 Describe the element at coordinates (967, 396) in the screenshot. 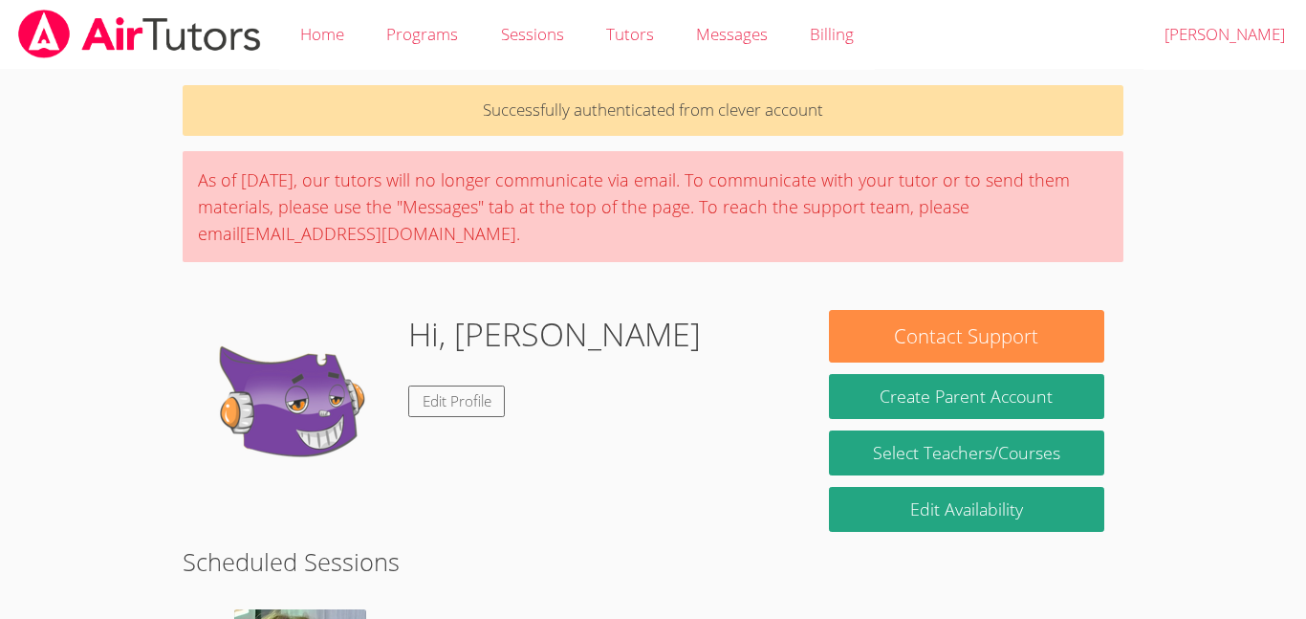

I see `button: Create Parent Account` at that location.